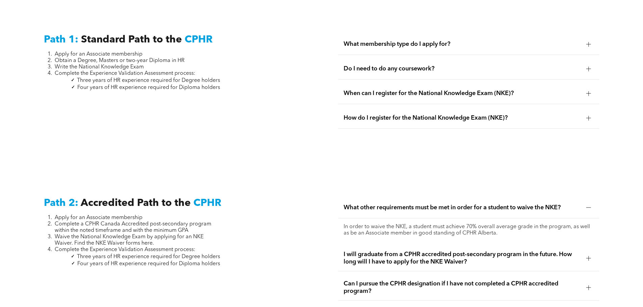  I want to click on span: Complete a CPHR Canada Accredited post-secondary program within the noted timeframe and with the ..., so click(133, 227).